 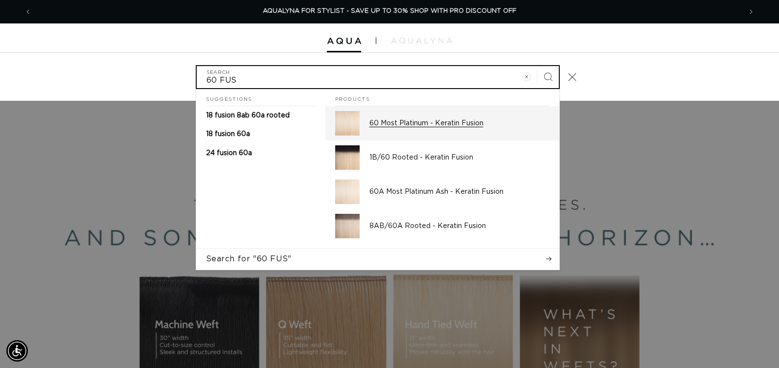 I want to click on h2: Suggestions, so click(x=261, y=98).